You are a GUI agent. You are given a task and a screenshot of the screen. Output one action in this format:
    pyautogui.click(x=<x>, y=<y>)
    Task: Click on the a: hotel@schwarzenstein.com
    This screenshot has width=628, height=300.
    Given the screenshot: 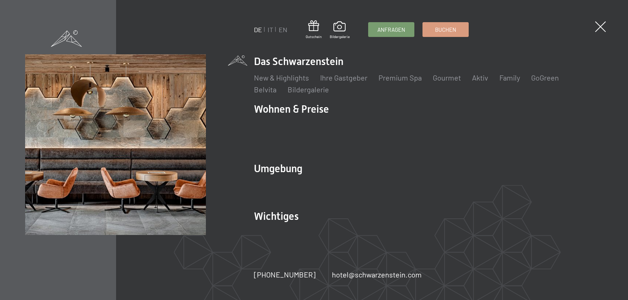 What is the action you would take?
    pyautogui.click(x=376, y=275)
    